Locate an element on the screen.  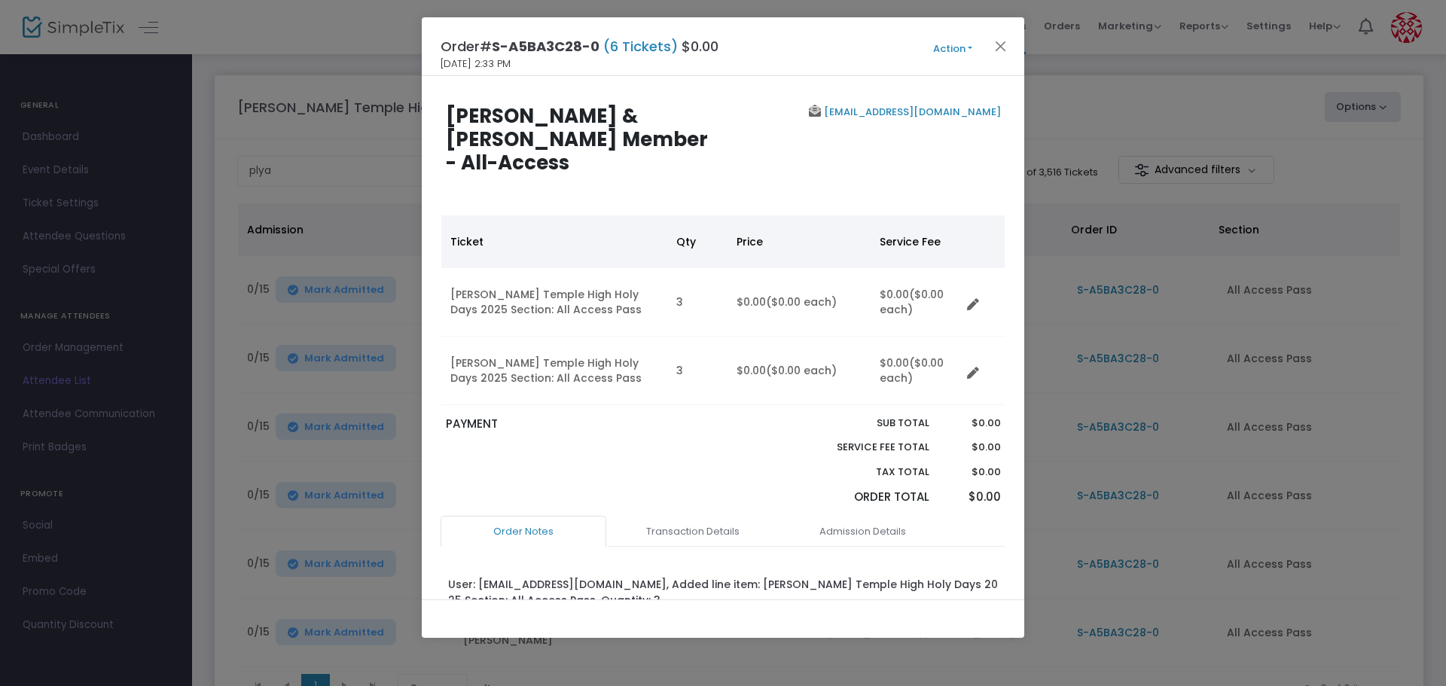
p: Order Total is located at coordinates (865, 497).